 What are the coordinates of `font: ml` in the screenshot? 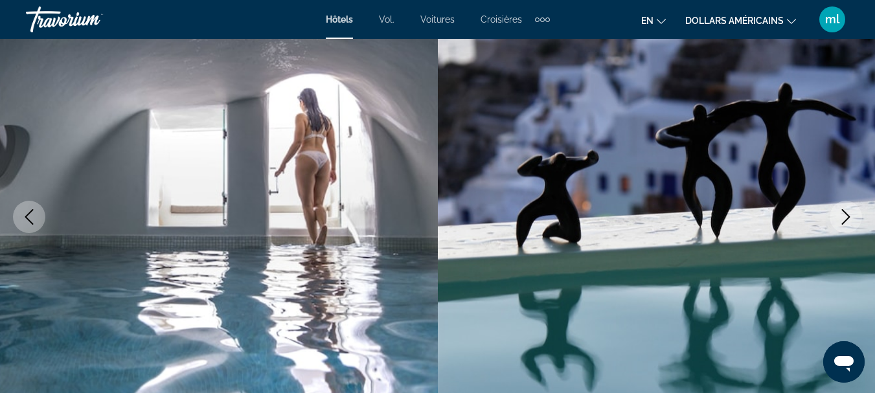 It's located at (832, 19).